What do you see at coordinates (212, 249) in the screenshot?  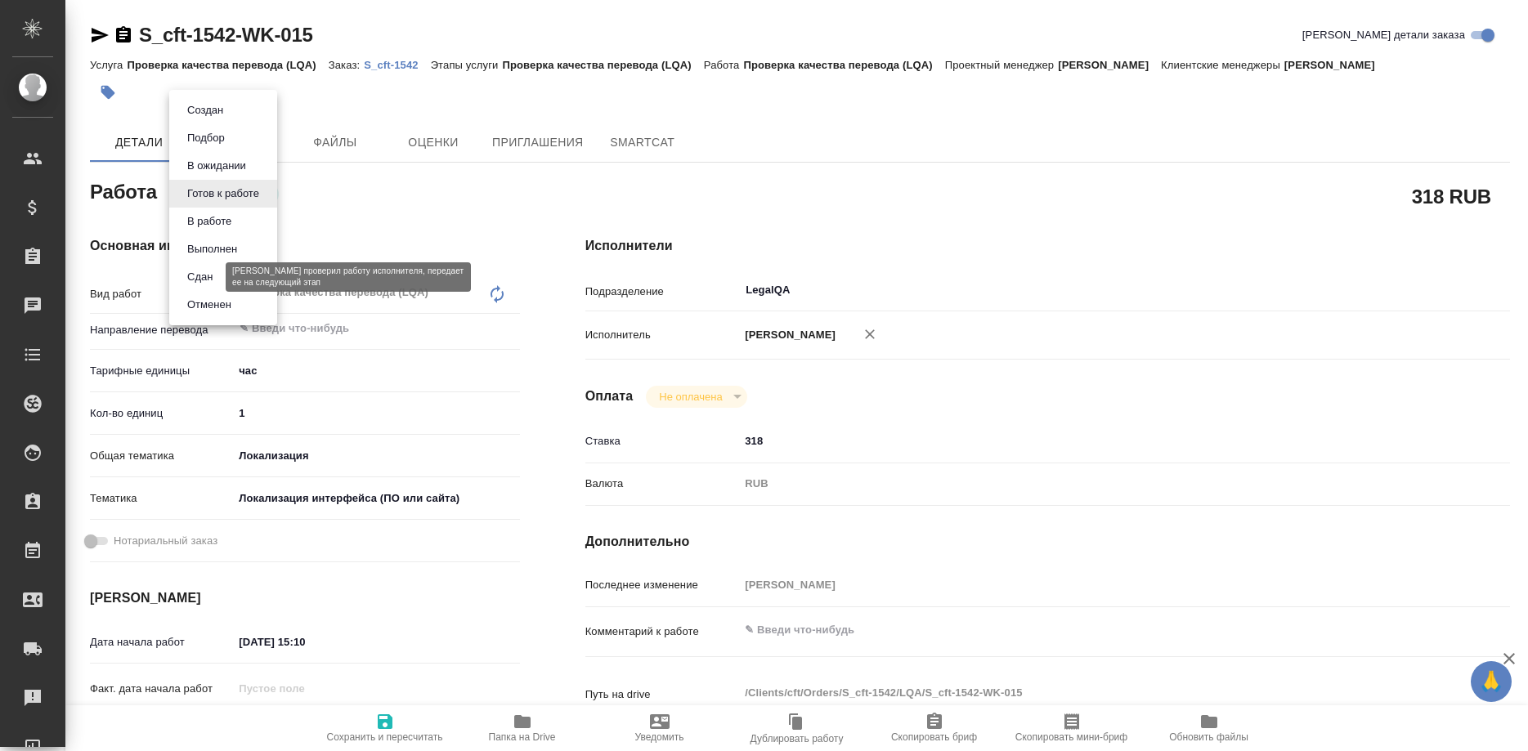 I see `button: Выполнен` at bounding box center [212, 249].